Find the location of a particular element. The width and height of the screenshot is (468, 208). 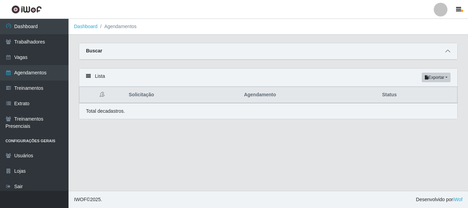

th: Solicitação is located at coordinates (182, 95).